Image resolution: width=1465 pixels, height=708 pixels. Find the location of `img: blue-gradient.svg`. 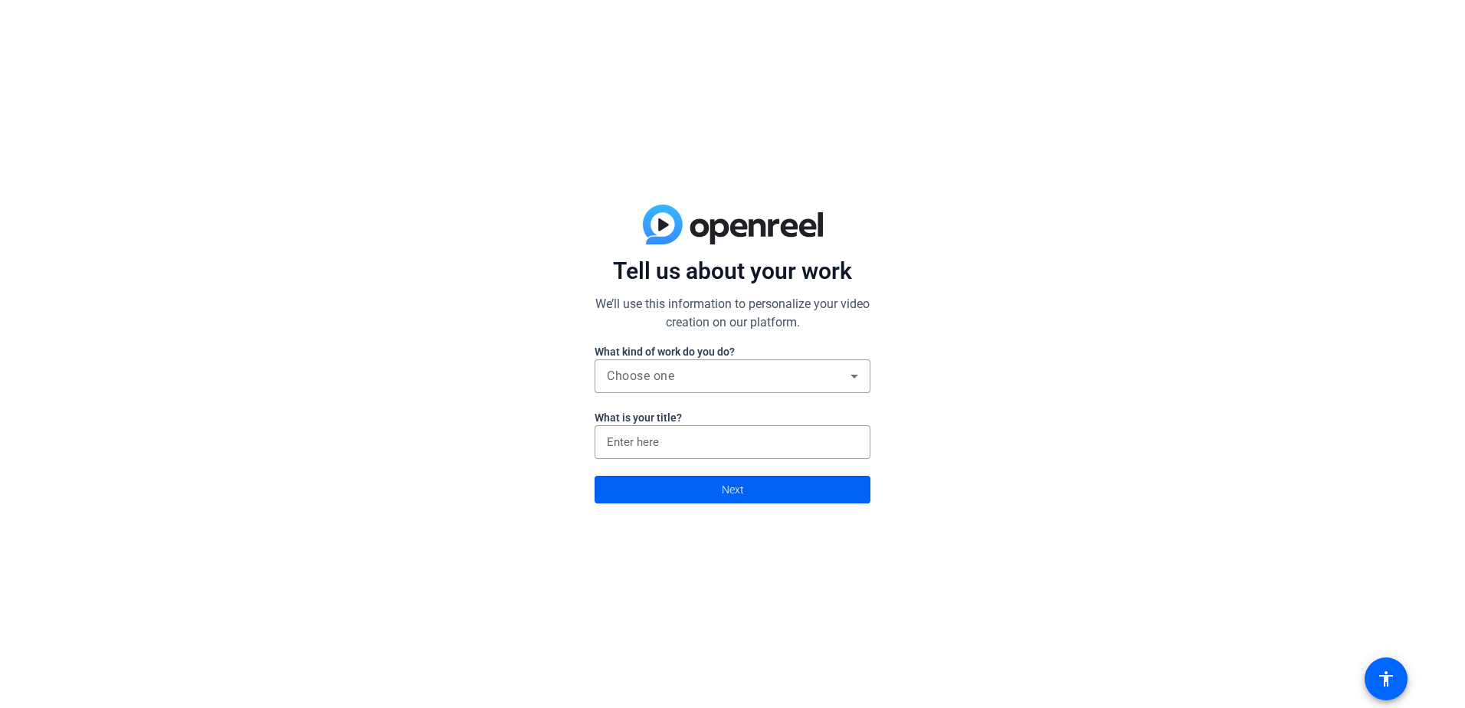

img: blue-gradient.svg is located at coordinates (733, 225).